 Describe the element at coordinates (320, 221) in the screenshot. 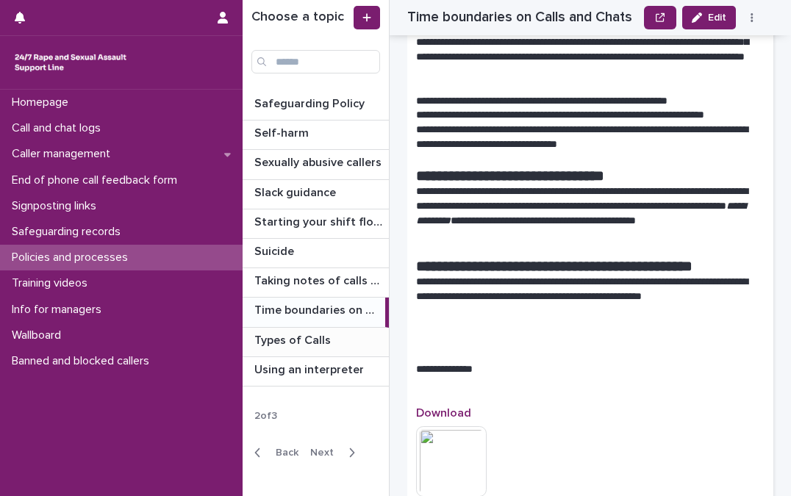

I see `p: Starting your shift flowchart` at that location.